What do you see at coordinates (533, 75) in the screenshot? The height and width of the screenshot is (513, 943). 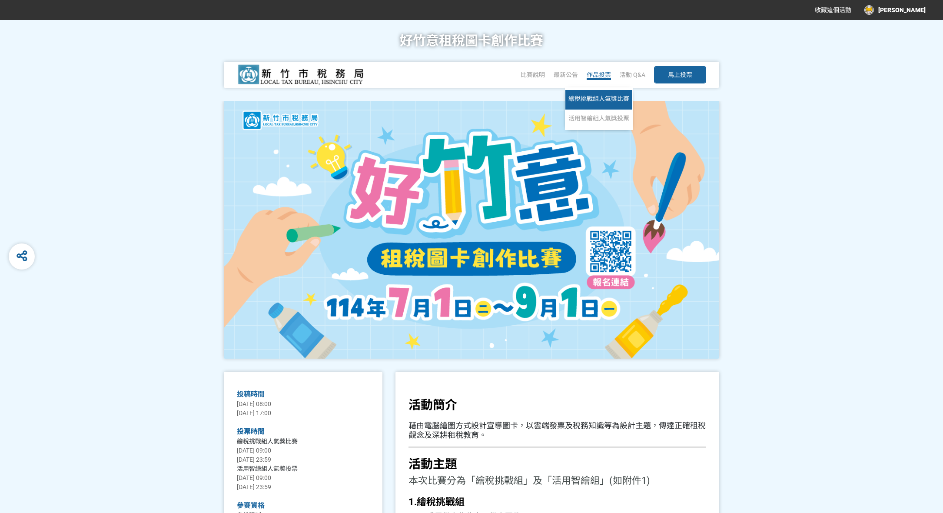 I see `a: 比賽說明` at bounding box center [533, 75].